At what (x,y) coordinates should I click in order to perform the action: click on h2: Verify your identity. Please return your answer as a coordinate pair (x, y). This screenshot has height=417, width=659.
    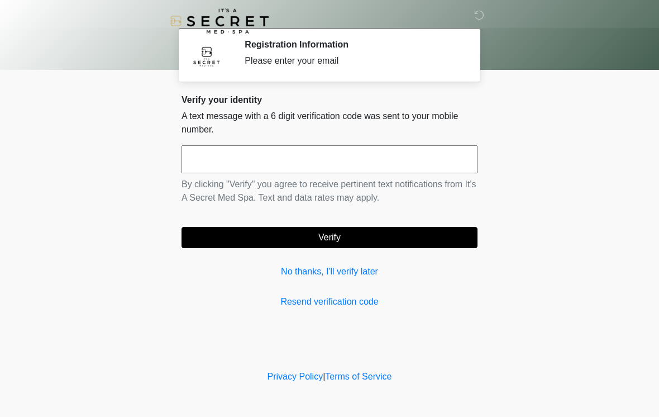
    Looking at the image, I should click on (330, 99).